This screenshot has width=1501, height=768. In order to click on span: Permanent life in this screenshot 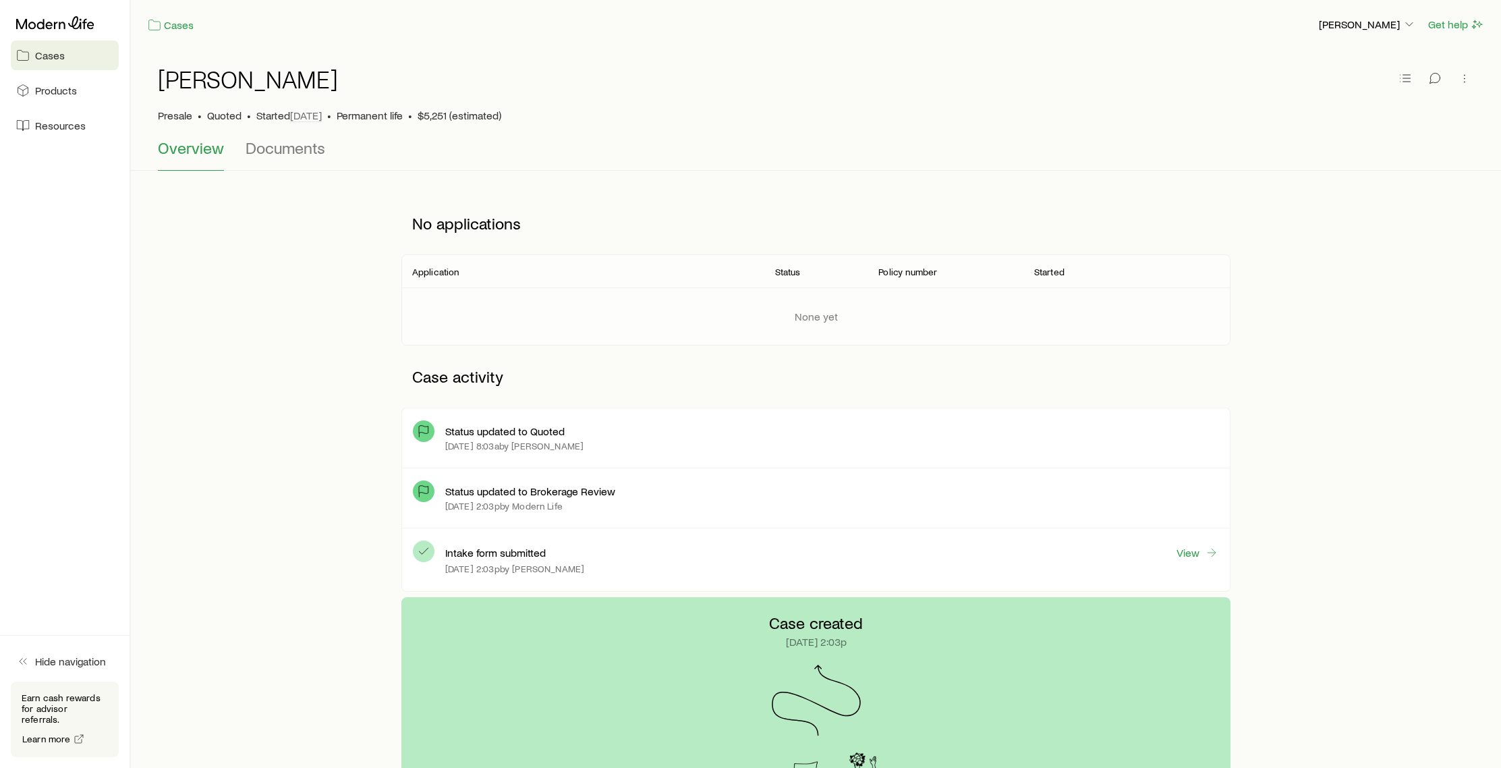, I will do `click(370, 115)`.